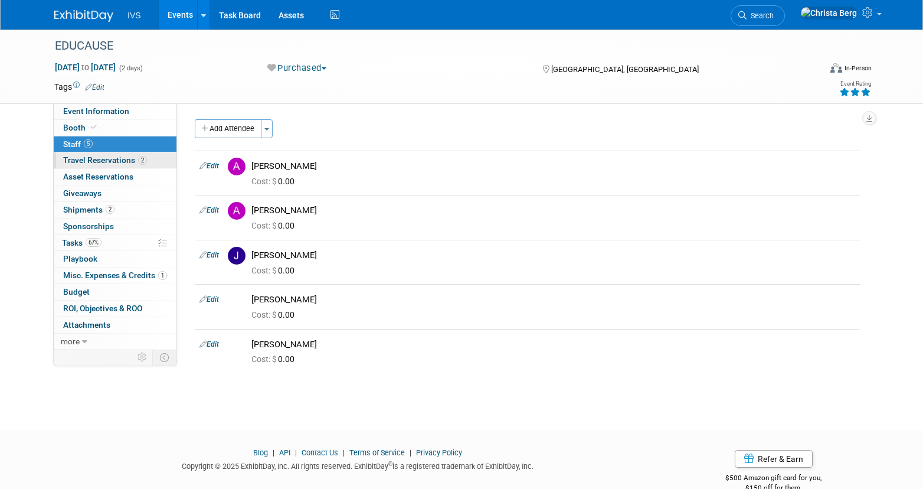  I want to click on img: tab_keywords_by_traffic_grey.svg, so click(122, 73).